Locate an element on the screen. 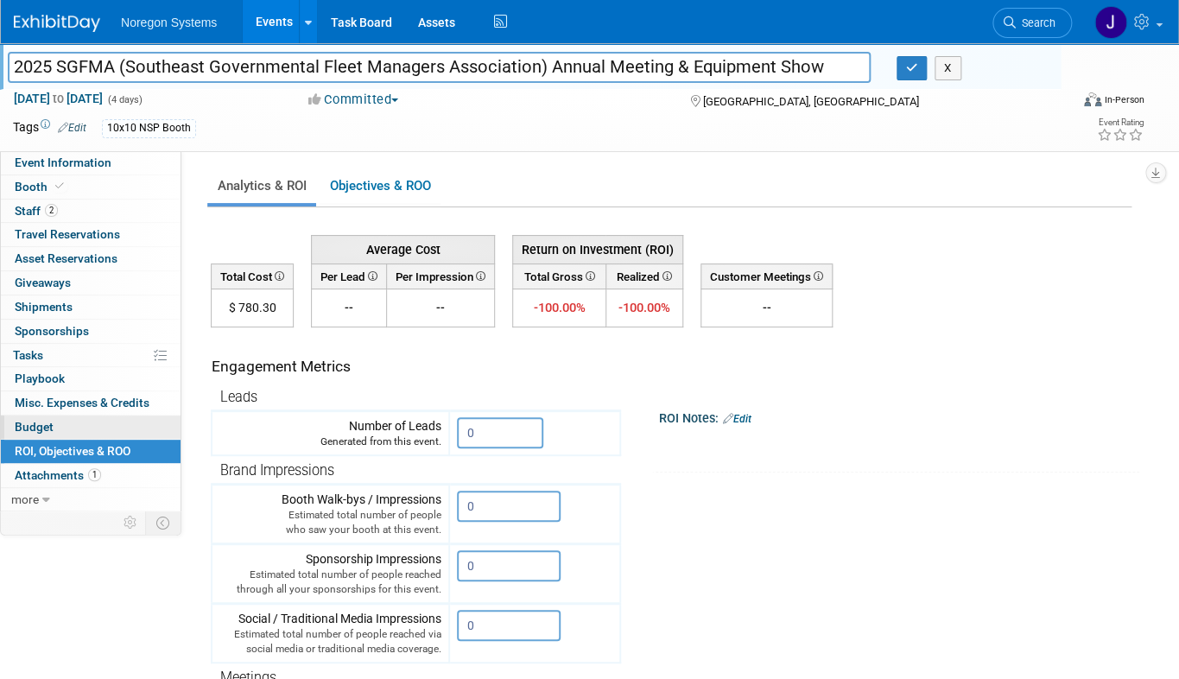 This screenshot has width=1179, height=679. i: Booth reservation complete is located at coordinates (60, 186).